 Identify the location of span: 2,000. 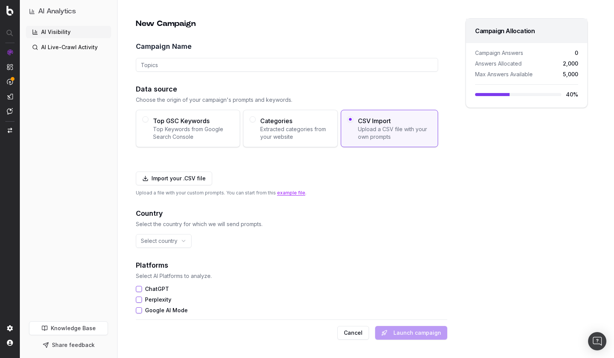
(570, 64).